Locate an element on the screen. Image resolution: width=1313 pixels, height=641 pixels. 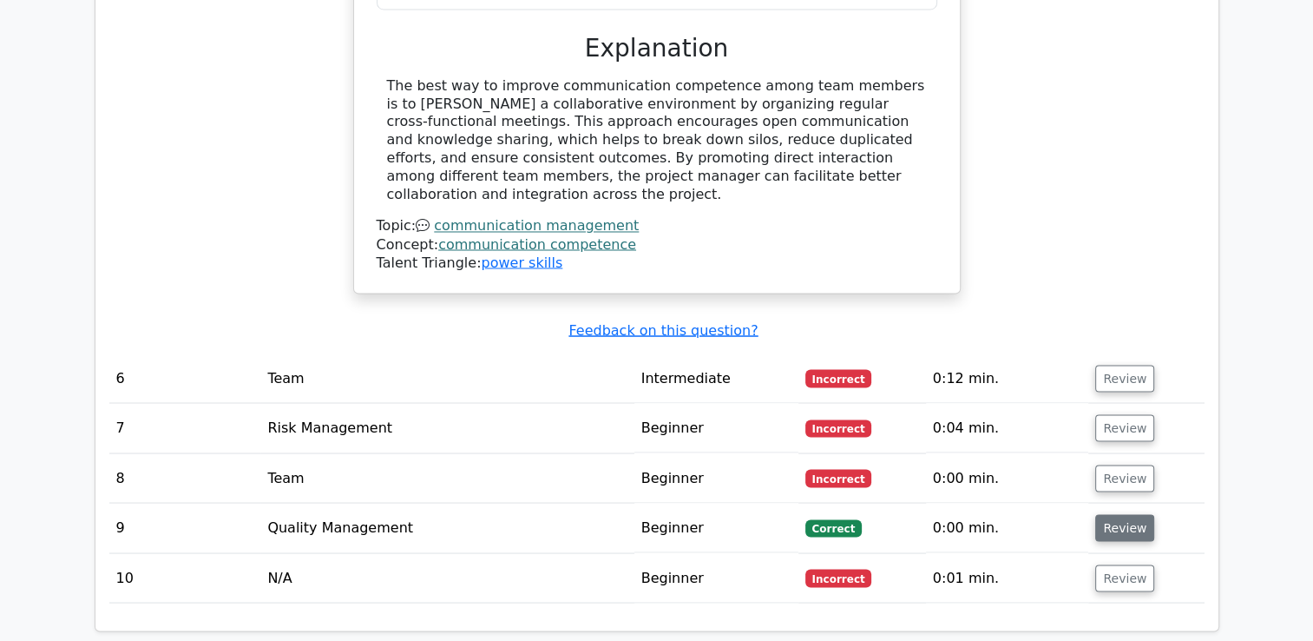
td: Intermediate is located at coordinates (716, 378).